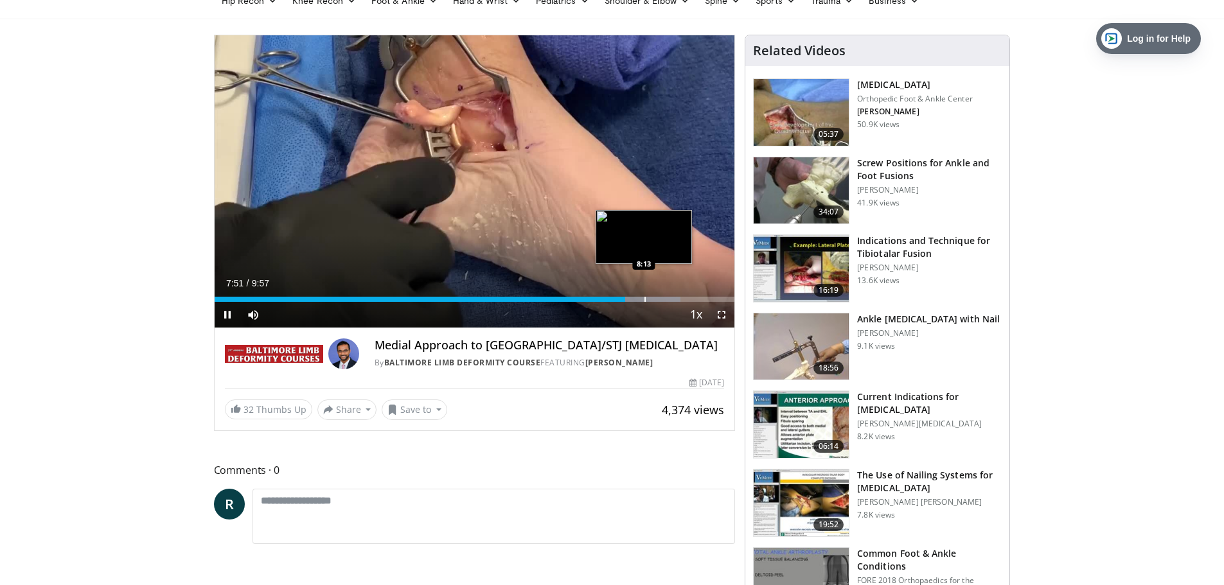  I want to click on span: 06:14, so click(829, 447).